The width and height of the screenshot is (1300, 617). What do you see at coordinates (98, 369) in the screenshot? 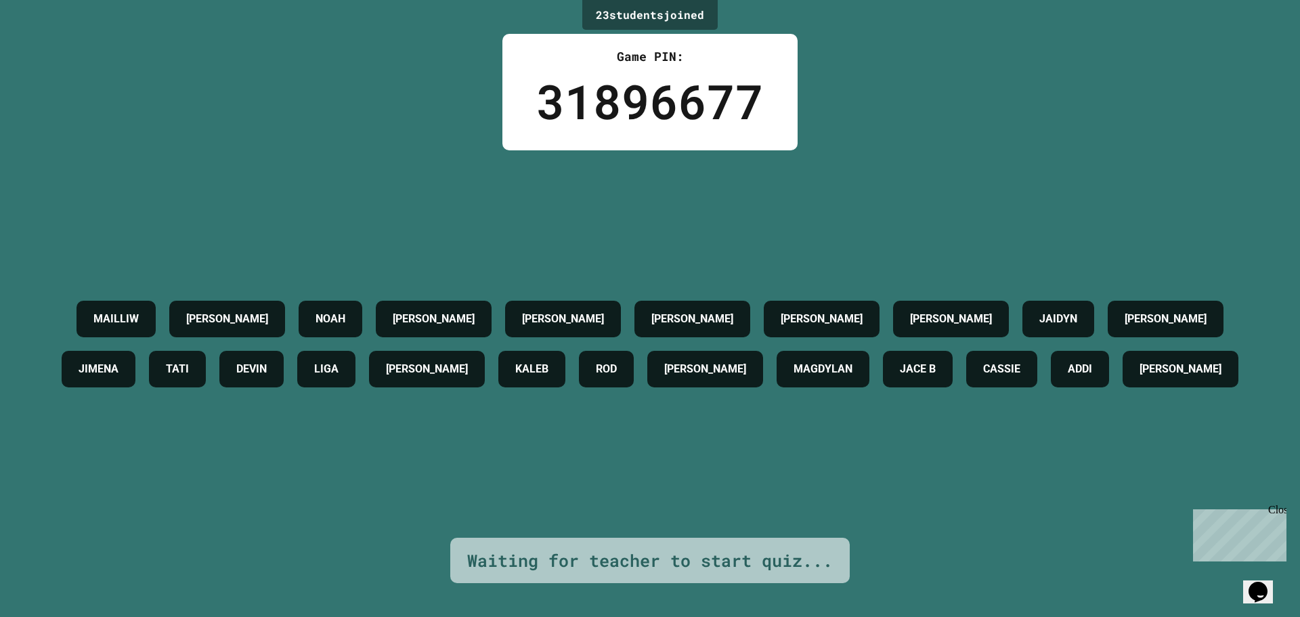
I see `h4: JIMENA` at bounding box center [98, 369].